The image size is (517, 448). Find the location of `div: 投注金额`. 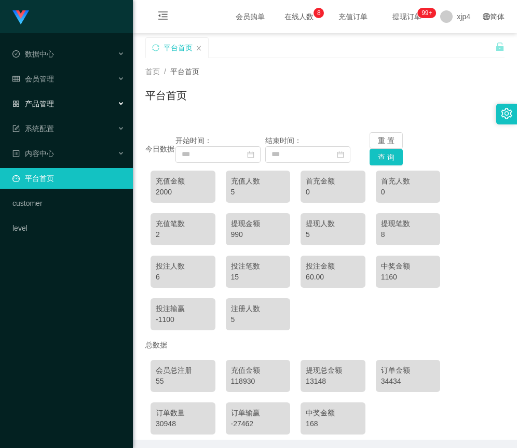

div: 投注金额 is located at coordinates (333, 266).